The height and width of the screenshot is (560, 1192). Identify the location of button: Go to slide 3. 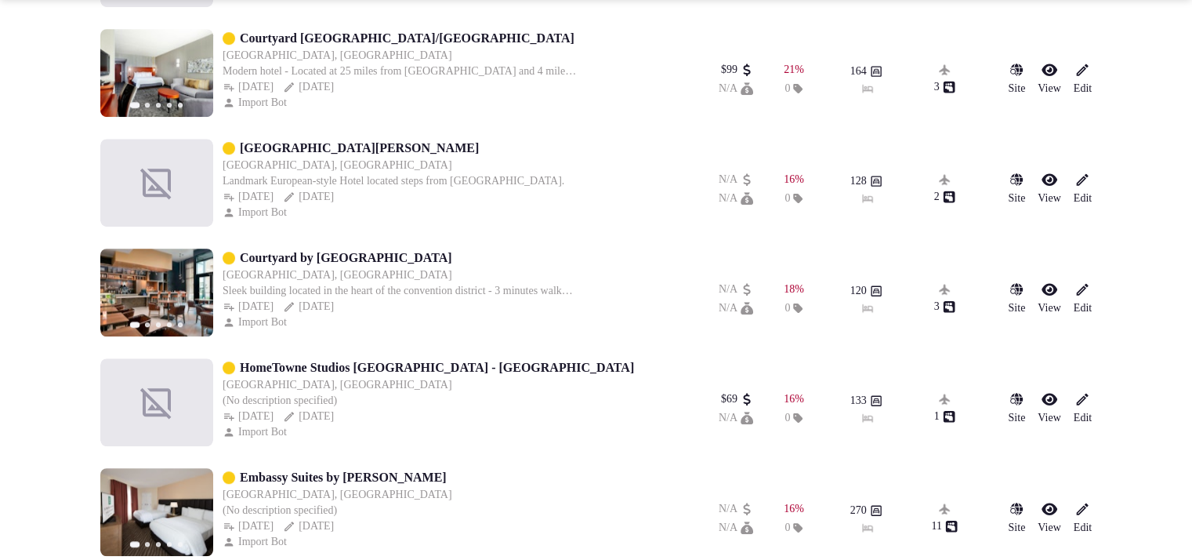
(158, 544).